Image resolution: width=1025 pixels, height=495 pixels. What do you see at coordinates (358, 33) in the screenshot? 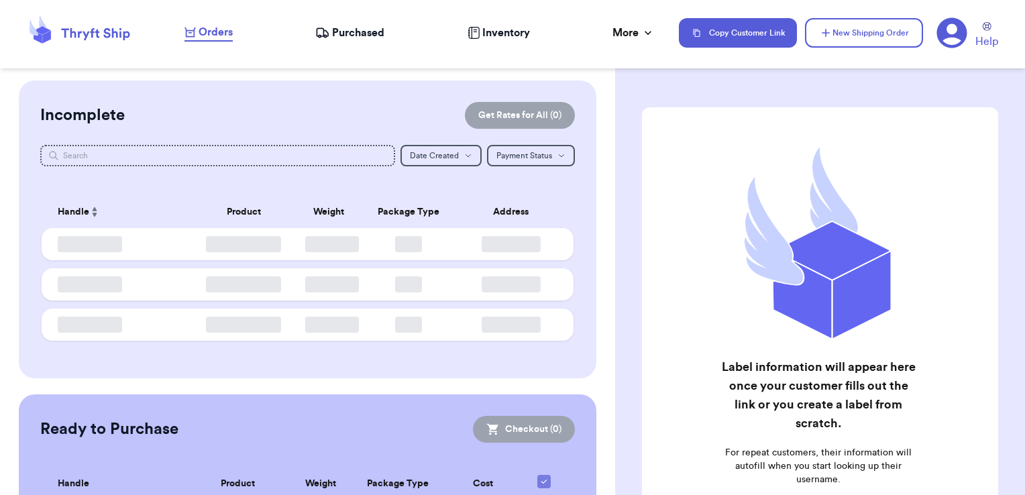
I see `span: Purchased` at bounding box center [358, 33].